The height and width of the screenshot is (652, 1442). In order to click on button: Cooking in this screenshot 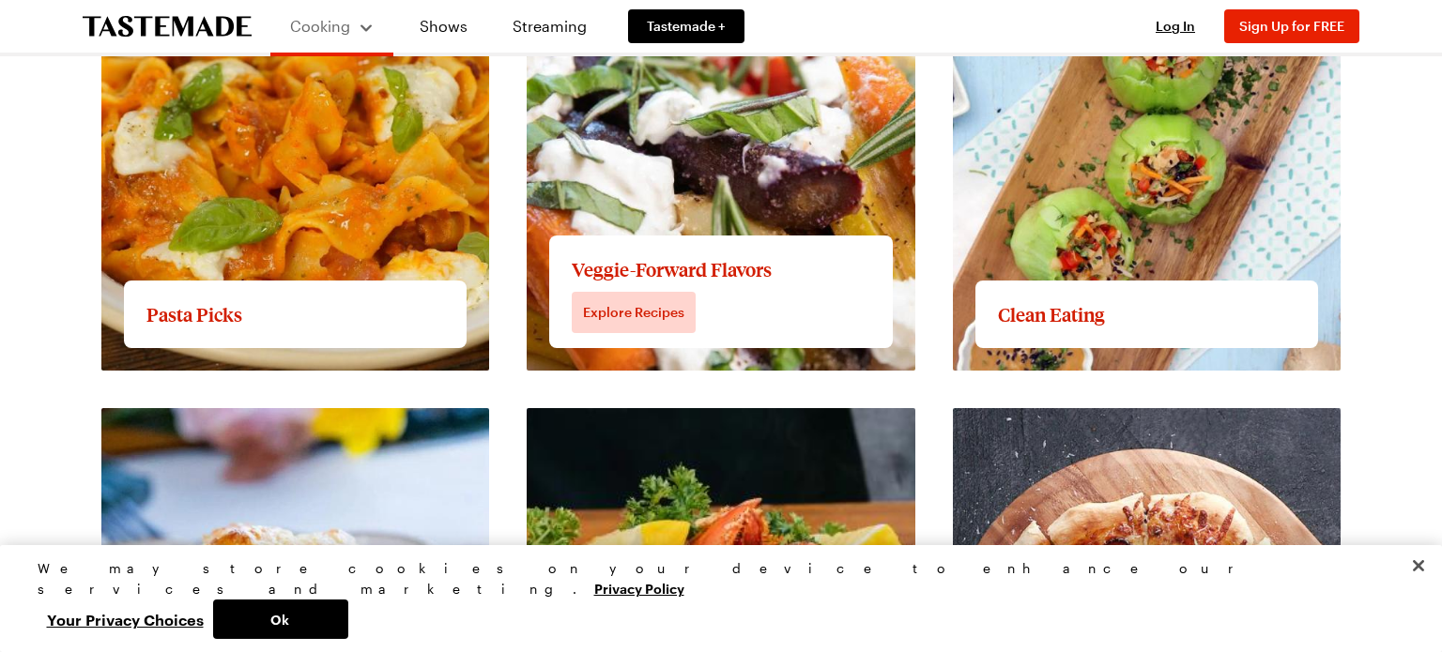, I will do `click(331, 26)`.